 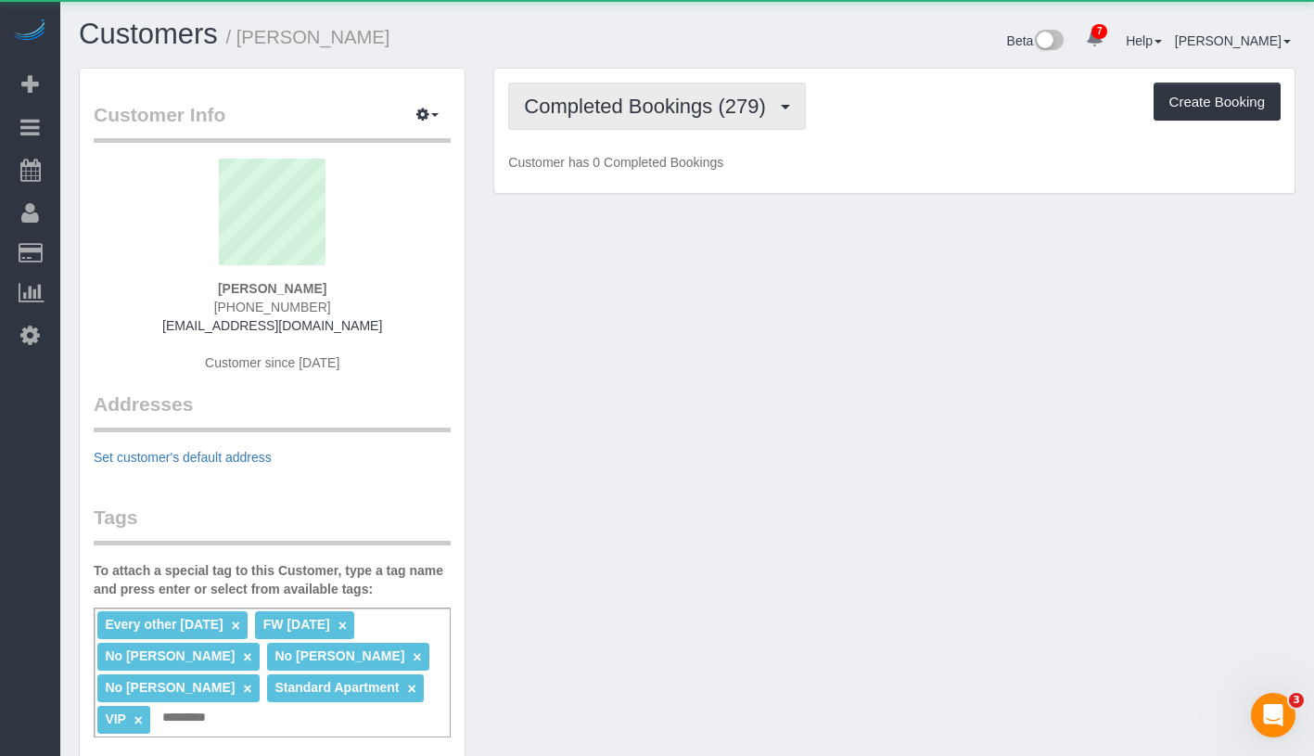 What do you see at coordinates (272, 579) in the screenshot?
I see `label: To attach a special tag to this Customer, type a tag name and press enter or select from availabl...` at bounding box center [272, 579].